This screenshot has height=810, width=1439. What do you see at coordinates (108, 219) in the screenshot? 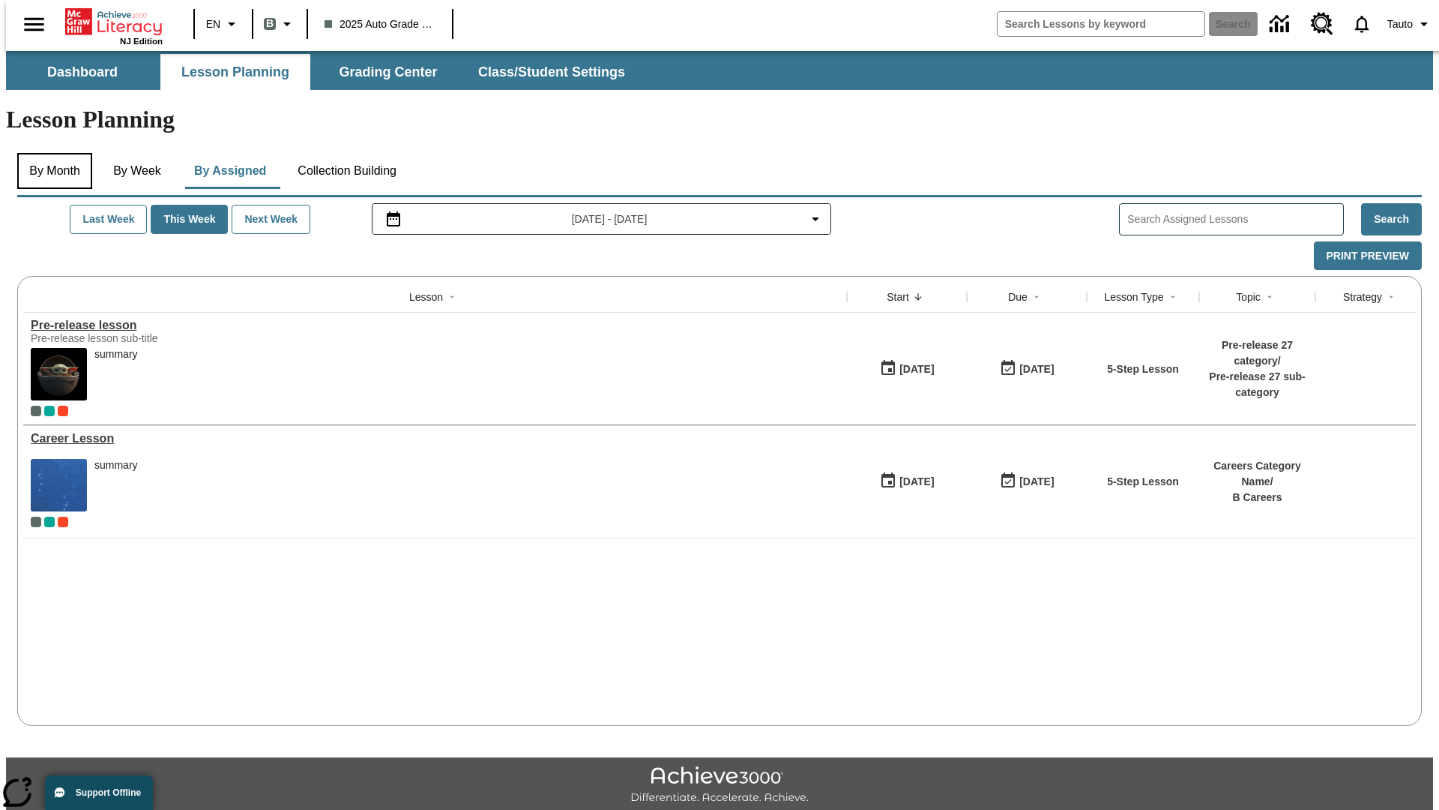
I see `button: Last Week` at bounding box center [108, 219].